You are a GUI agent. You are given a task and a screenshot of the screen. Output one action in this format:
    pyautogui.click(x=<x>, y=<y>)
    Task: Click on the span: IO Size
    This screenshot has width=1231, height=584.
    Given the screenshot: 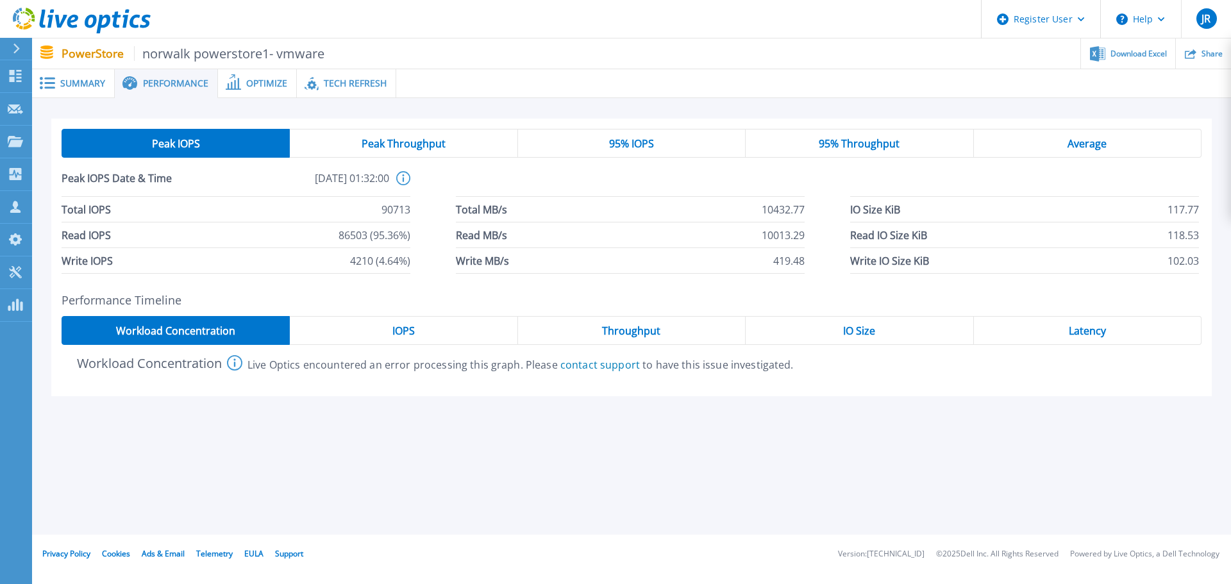 What is the action you would take?
    pyautogui.click(x=859, y=331)
    